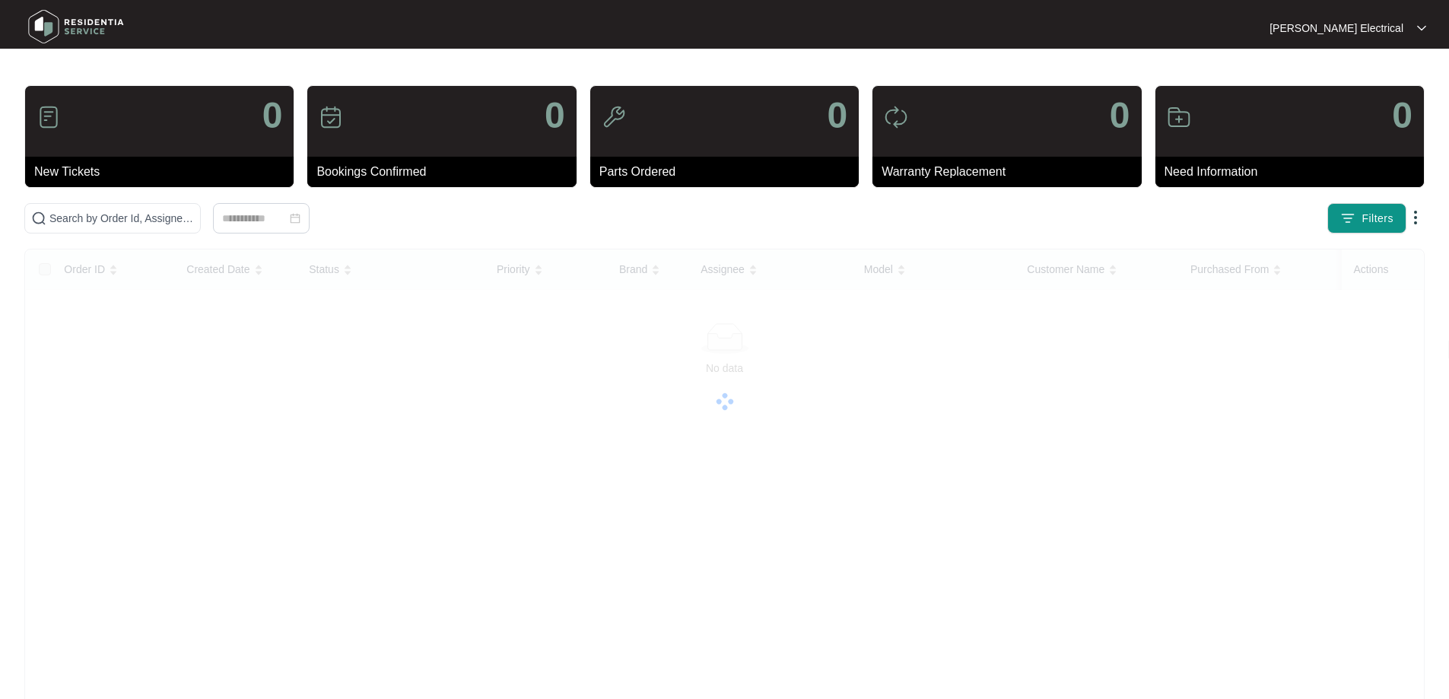  I want to click on img: search-icon, so click(39, 218).